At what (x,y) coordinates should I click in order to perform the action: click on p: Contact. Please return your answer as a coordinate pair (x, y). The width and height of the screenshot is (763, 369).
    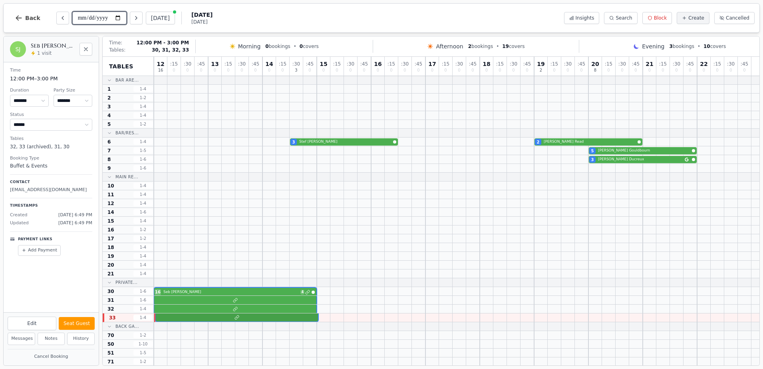
    Looking at the image, I should click on (51, 182).